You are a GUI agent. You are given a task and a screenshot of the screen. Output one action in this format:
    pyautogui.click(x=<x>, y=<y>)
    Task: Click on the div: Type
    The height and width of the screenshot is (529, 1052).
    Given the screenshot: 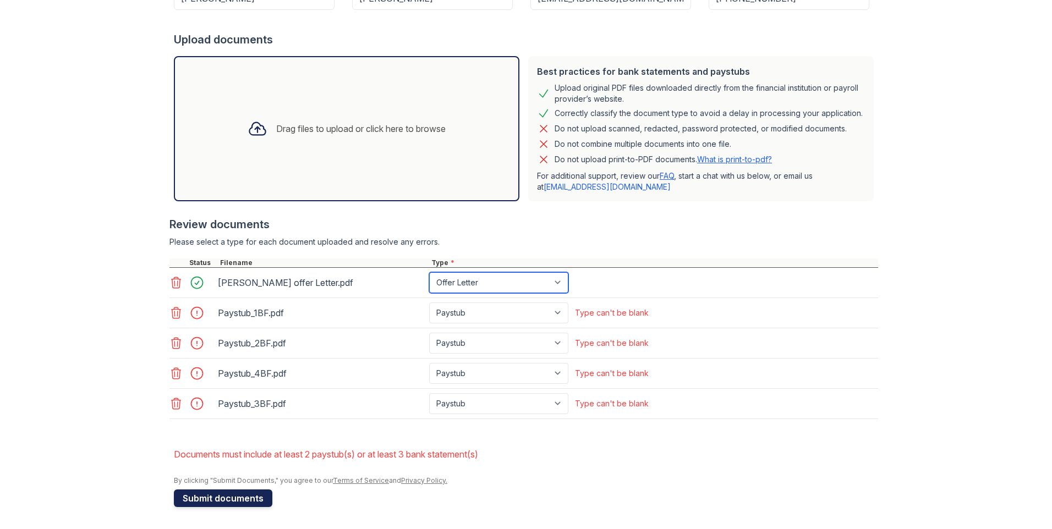 What is the action you would take?
    pyautogui.click(x=653, y=263)
    